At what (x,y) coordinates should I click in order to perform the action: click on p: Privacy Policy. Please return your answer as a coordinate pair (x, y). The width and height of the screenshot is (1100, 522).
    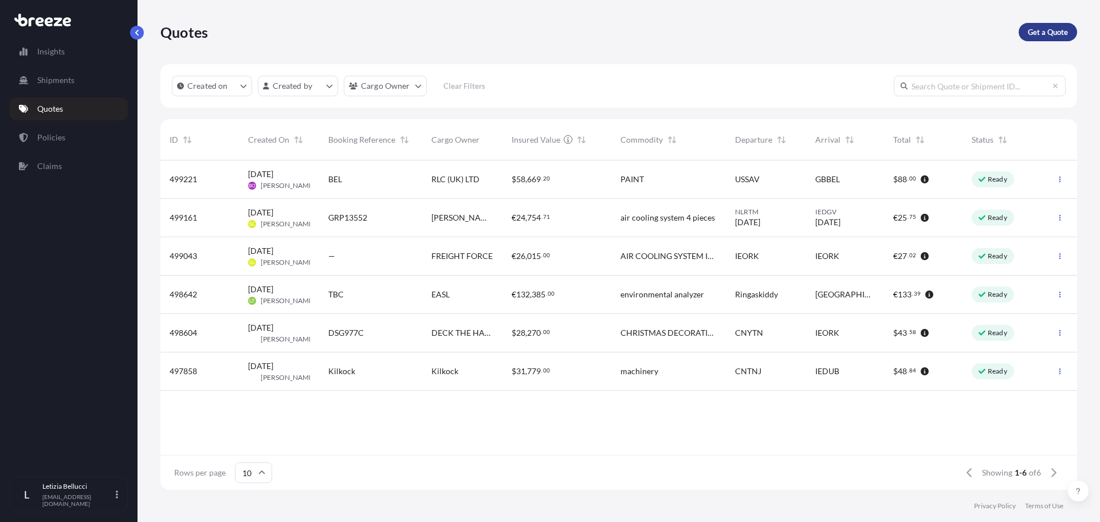
    Looking at the image, I should click on (995, 506).